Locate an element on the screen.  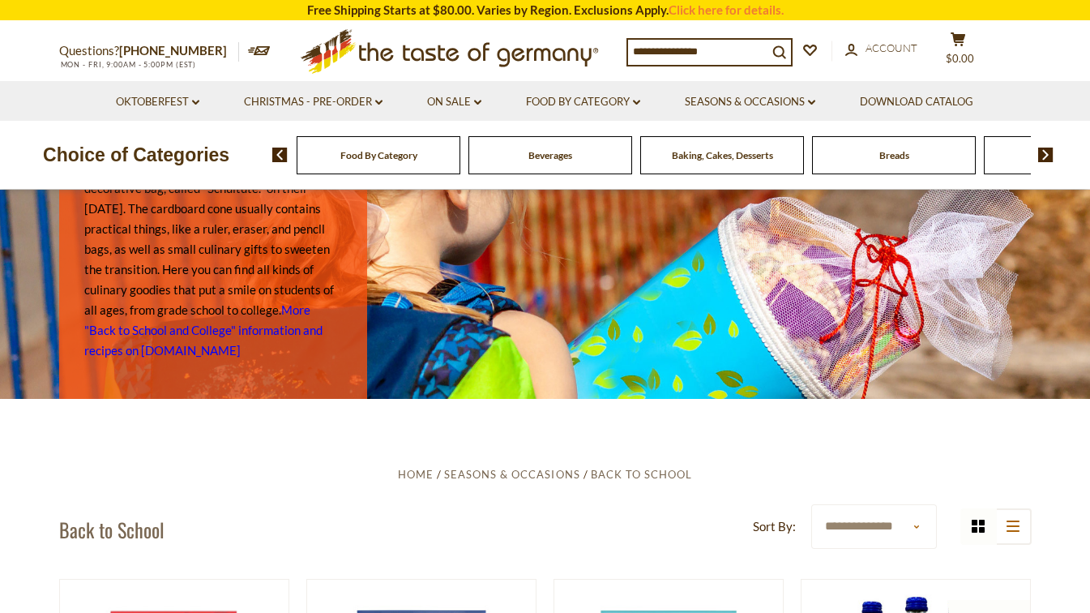
span: Home is located at coordinates (416, 474).